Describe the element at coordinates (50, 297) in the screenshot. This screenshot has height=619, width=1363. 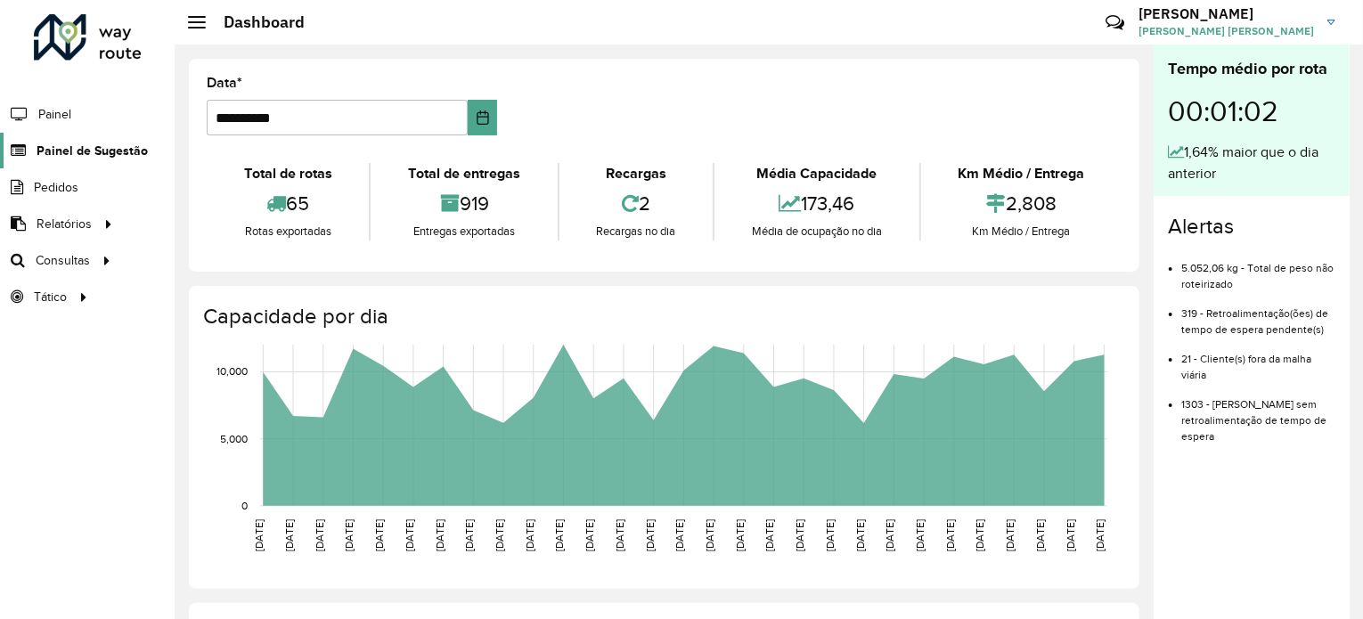
I see `span: Tático` at that location.